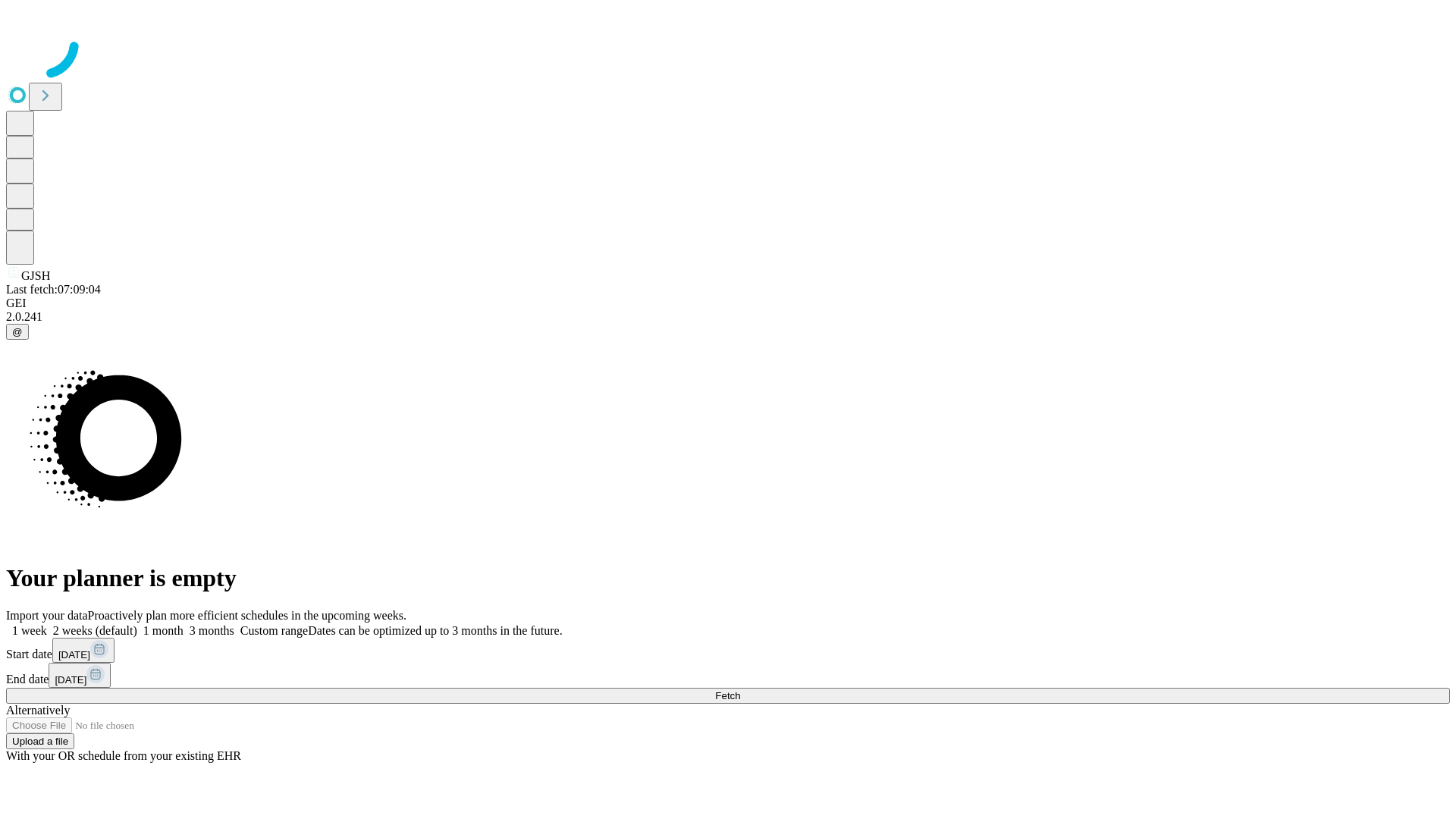 This screenshot has width=1456, height=819. I want to click on span: 2 weeks (default), so click(95, 631).